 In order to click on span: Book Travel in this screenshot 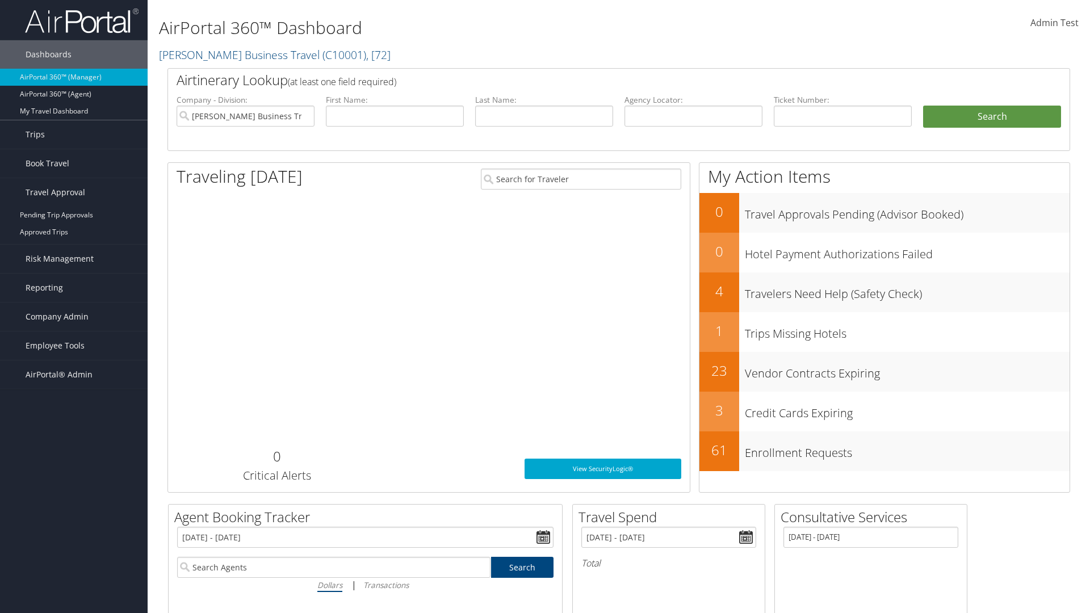, I will do `click(47, 164)`.